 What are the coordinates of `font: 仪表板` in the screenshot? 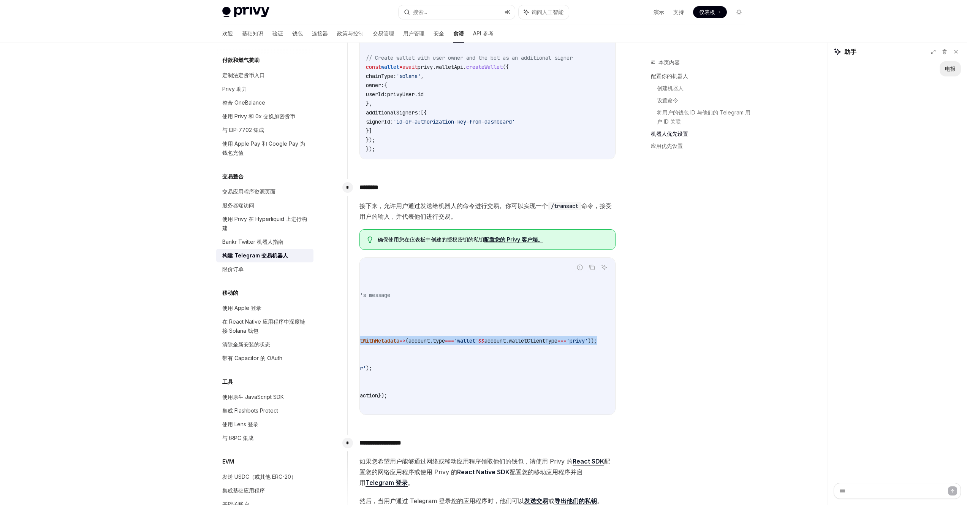 It's located at (707, 12).